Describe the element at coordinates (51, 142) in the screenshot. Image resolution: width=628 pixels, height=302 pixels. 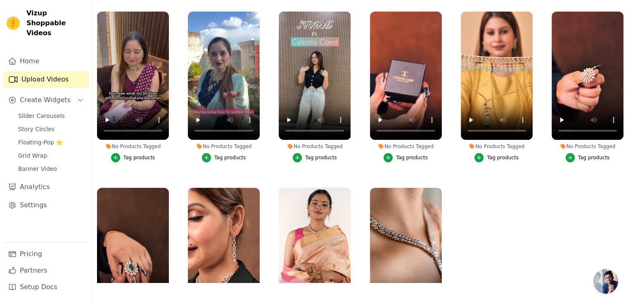
I see `a: Floating-Pop ⭐` at that location.